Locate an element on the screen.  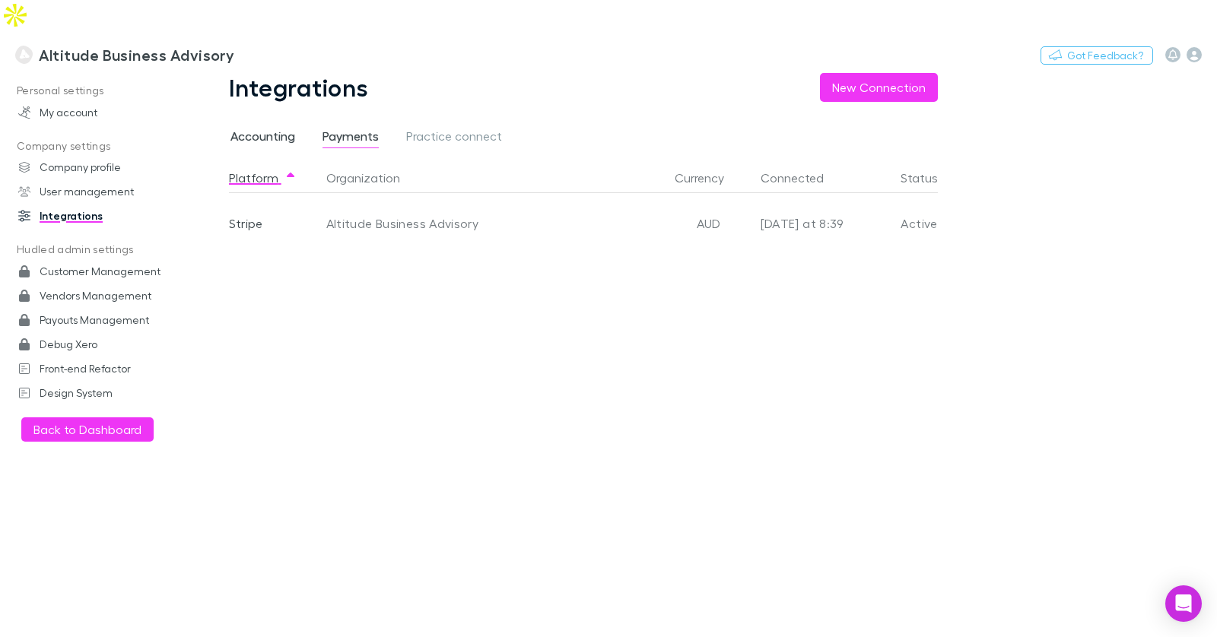
div: Stripe is located at coordinates (275, 224).